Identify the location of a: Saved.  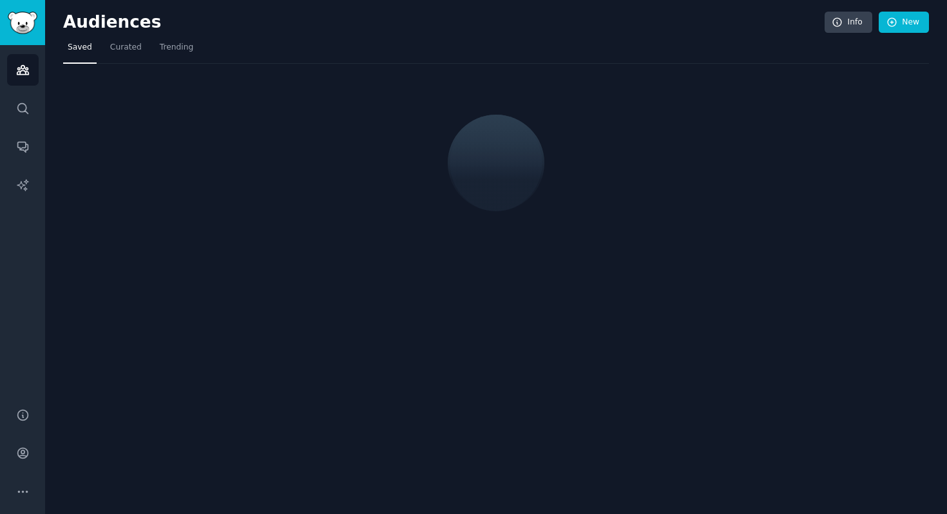
(80, 50).